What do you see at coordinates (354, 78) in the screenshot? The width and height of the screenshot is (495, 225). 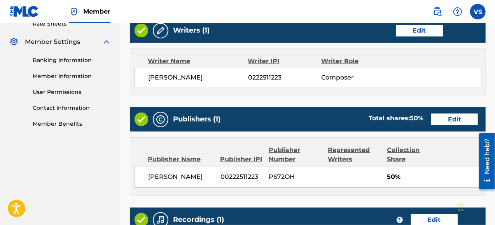 I see `span: Composer` at bounding box center [354, 78].